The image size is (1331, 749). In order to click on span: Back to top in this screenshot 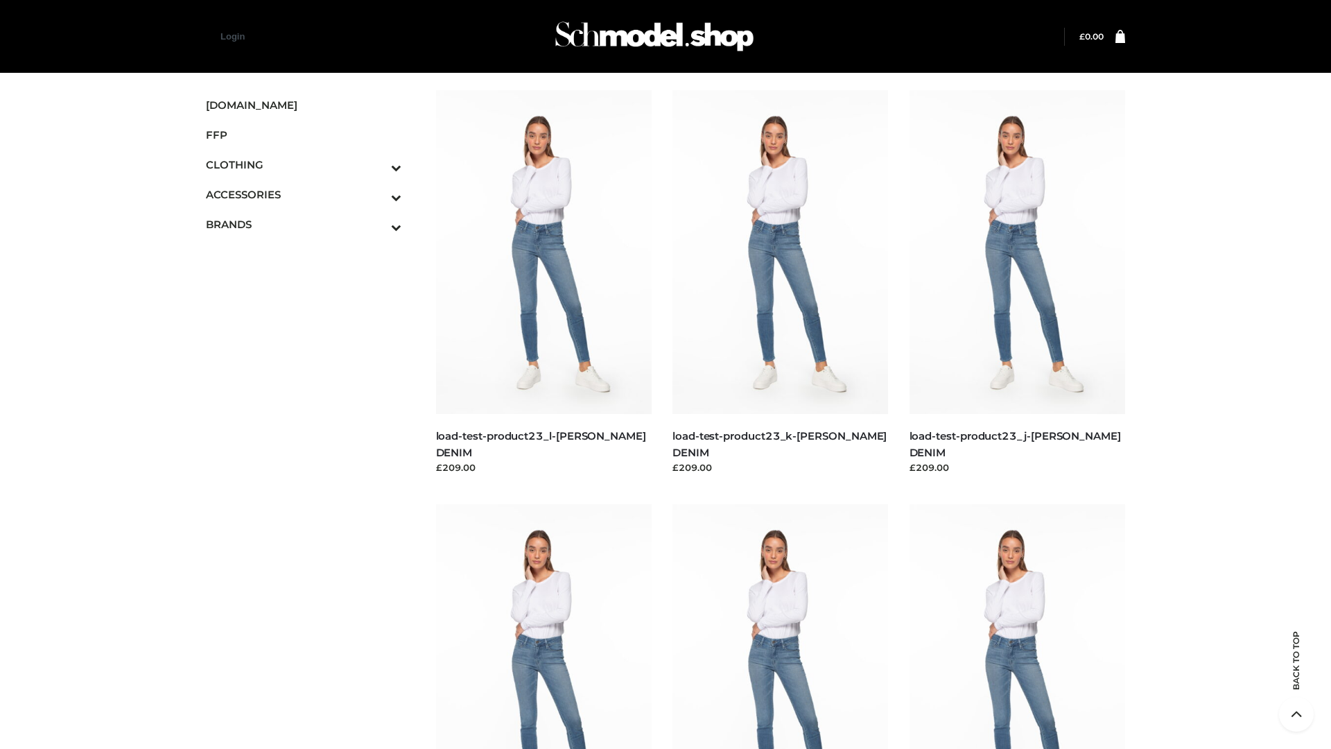, I will do `click(1296, 672)`.